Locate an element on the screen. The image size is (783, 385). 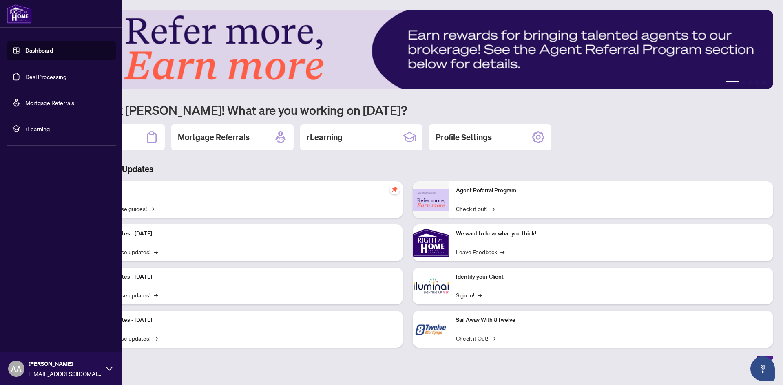
a: Check it out!→ is located at coordinates (475, 209).